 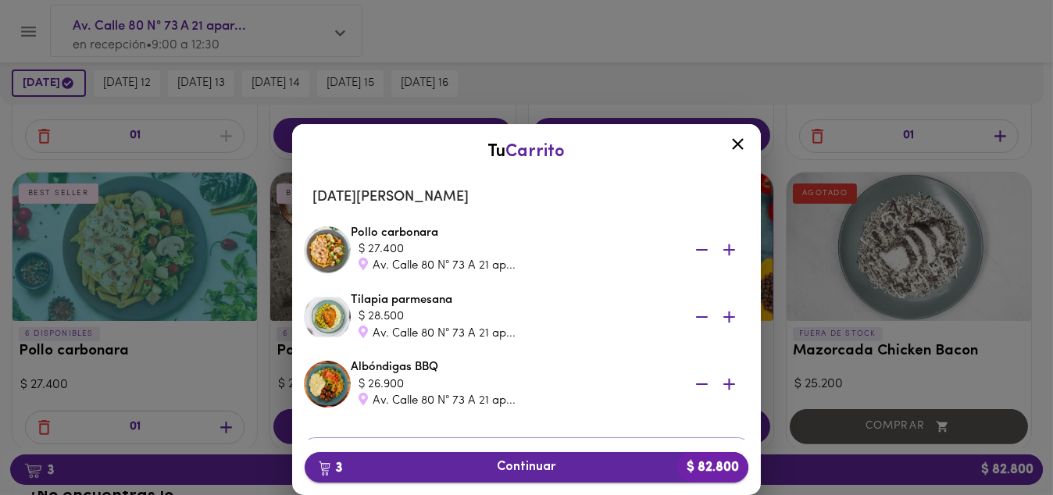 What do you see at coordinates (550, 250) in the screenshot?
I see `div: Pollo carbonara` at bounding box center [550, 250].